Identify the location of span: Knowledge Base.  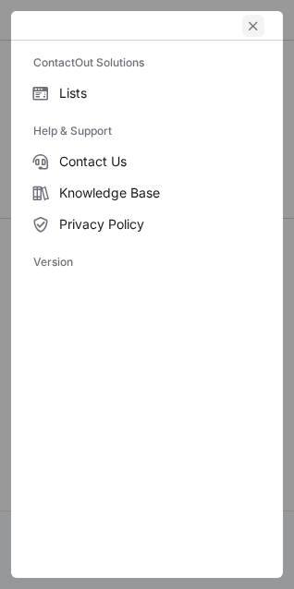
(160, 193).